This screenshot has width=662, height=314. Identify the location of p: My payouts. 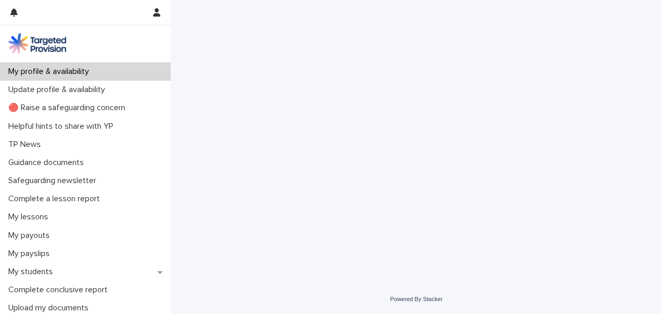
(31, 235).